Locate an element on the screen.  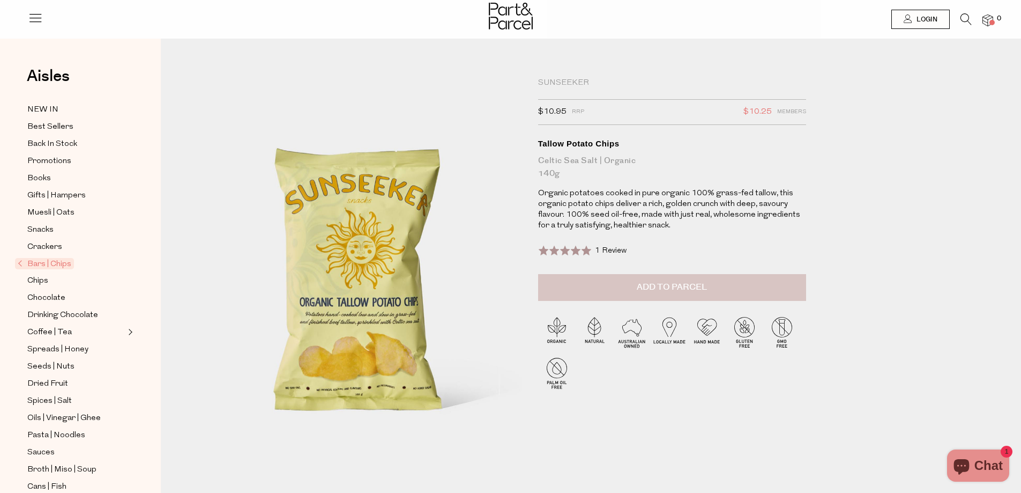
span: Dried Fruit is located at coordinates (48, 384).